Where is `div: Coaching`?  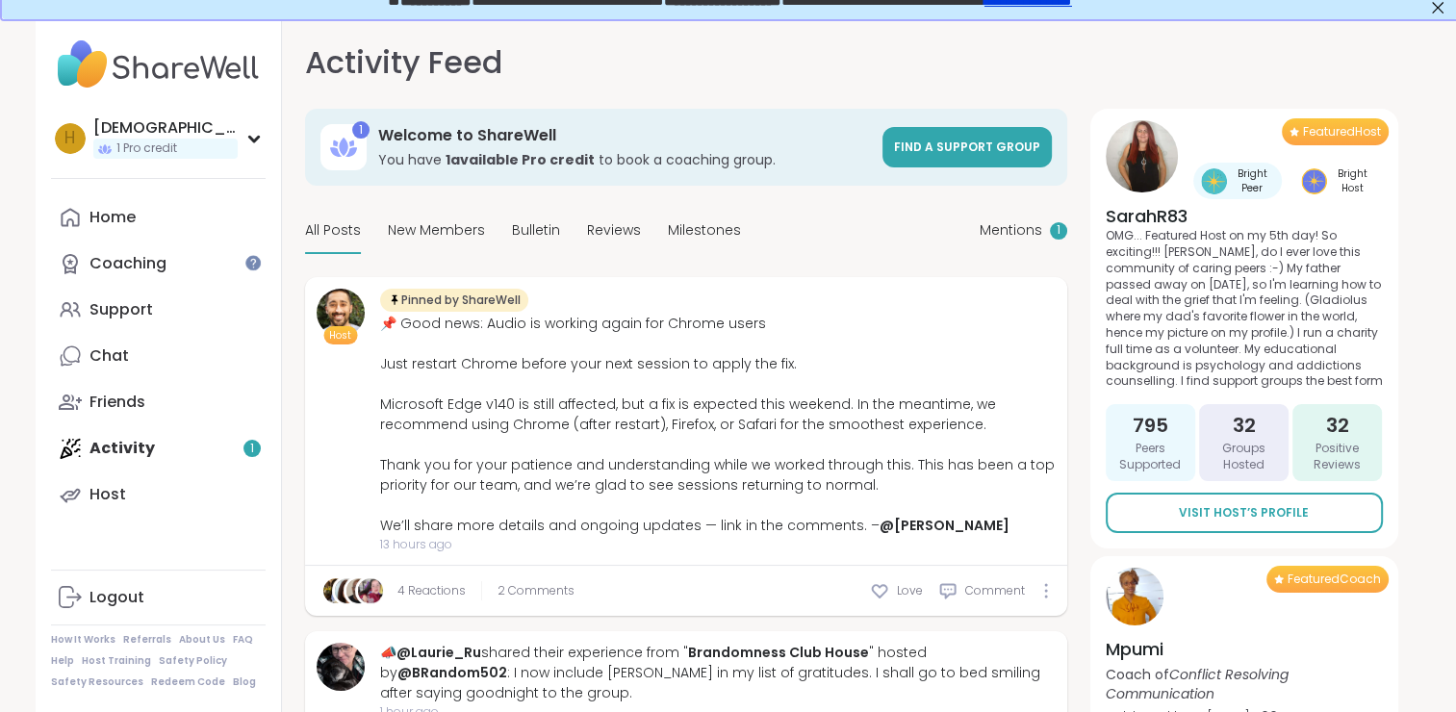
div: Coaching is located at coordinates (128, 264).